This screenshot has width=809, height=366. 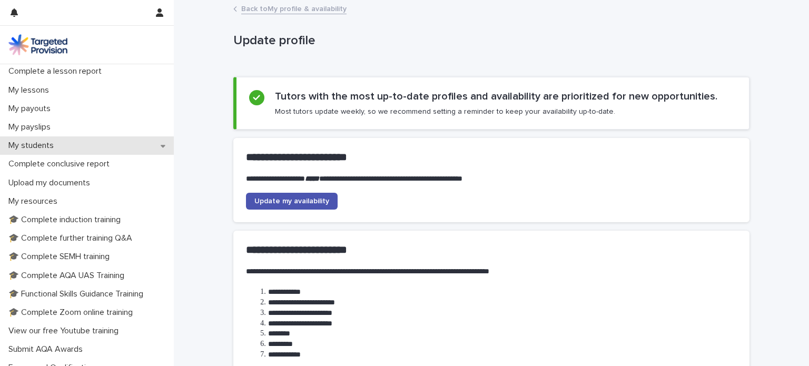 What do you see at coordinates (69, 276) in the screenshot?
I see `p: 🎓 Complete AQA UAS Training` at bounding box center [69, 276].